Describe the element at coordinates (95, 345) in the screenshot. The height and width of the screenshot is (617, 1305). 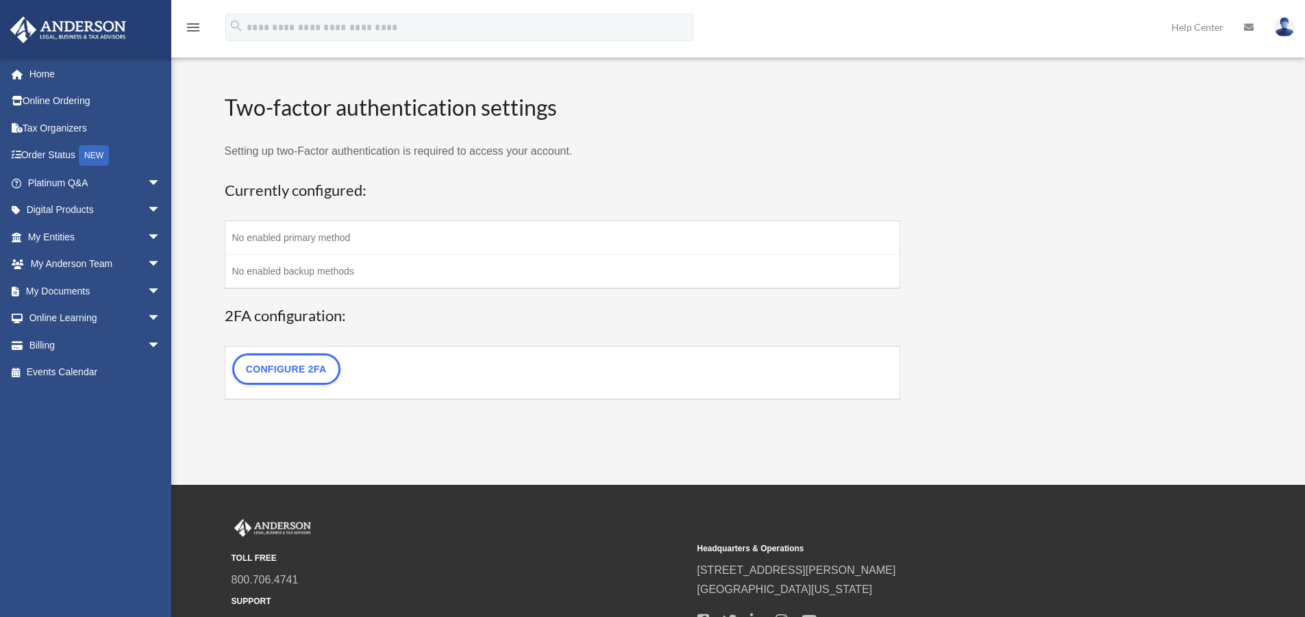
I see `a: Billingarrow_drop_down` at that location.